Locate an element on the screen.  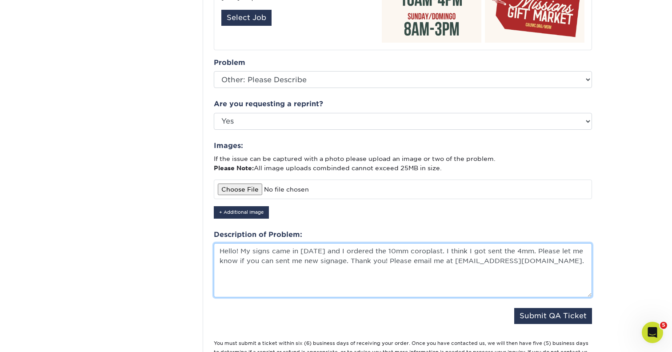
div: Select Job is located at coordinates (246, 18).